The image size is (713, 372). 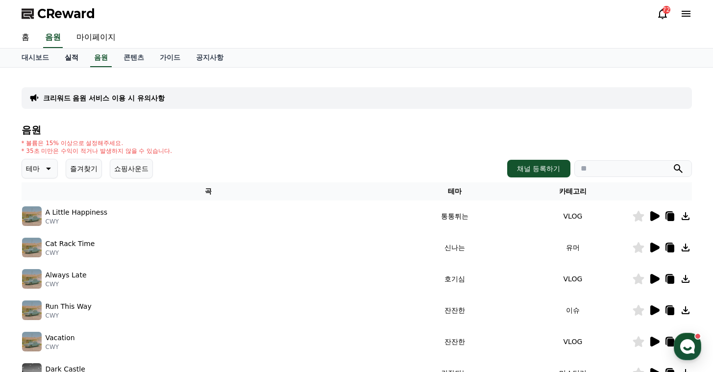 I want to click on a: 공지사항, so click(x=210, y=58).